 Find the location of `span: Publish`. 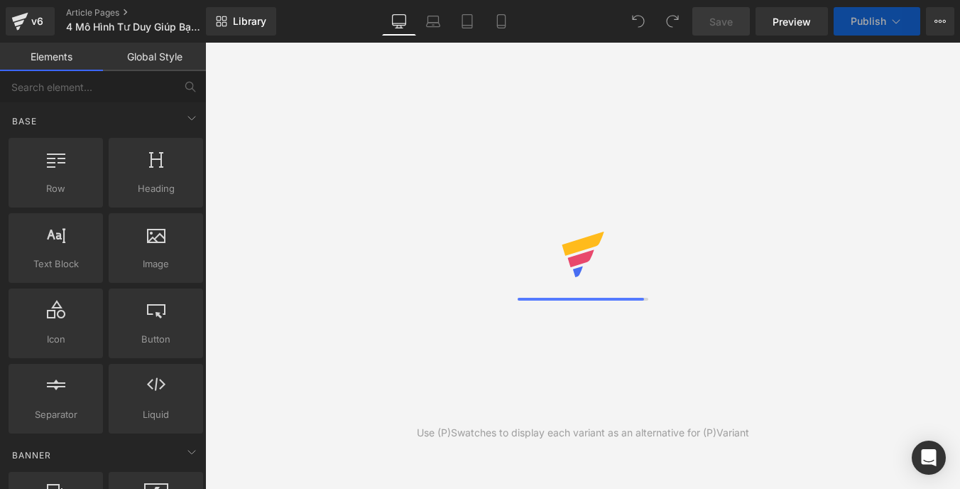

span: Publish is located at coordinates (868, 21).